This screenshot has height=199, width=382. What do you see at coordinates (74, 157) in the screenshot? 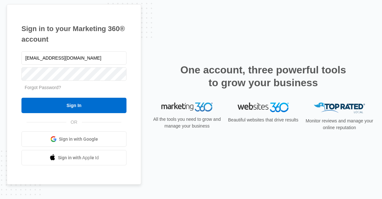
I see `a: Sign in with Apple Id` at bounding box center [74, 157].